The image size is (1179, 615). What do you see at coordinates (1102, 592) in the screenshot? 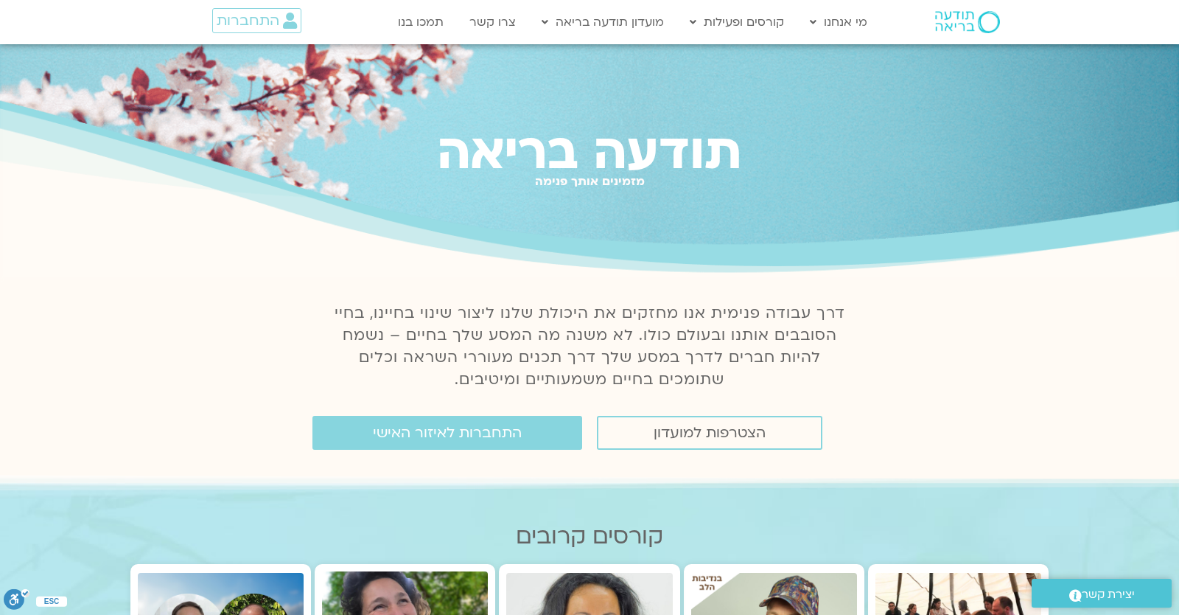
I see `a: יצירת קשר` at bounding box center [1102, 592].